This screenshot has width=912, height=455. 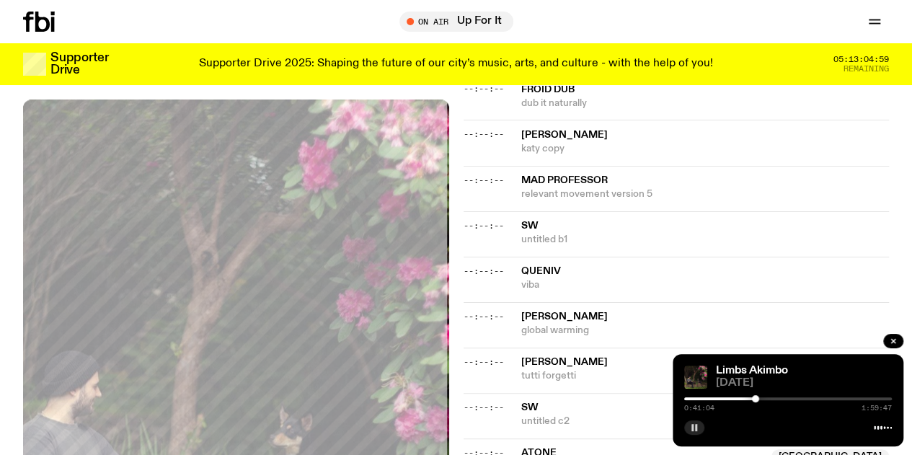 I want to click on span: Mad Professor, so click(x=565, y=180).